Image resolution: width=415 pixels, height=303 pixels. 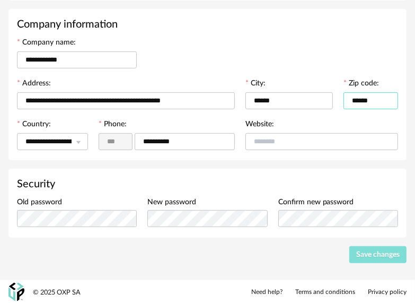 What do you see at coordinates (267, 292) in the screenshot?
I see `a: Need help?` at bounding box center [267, 292].